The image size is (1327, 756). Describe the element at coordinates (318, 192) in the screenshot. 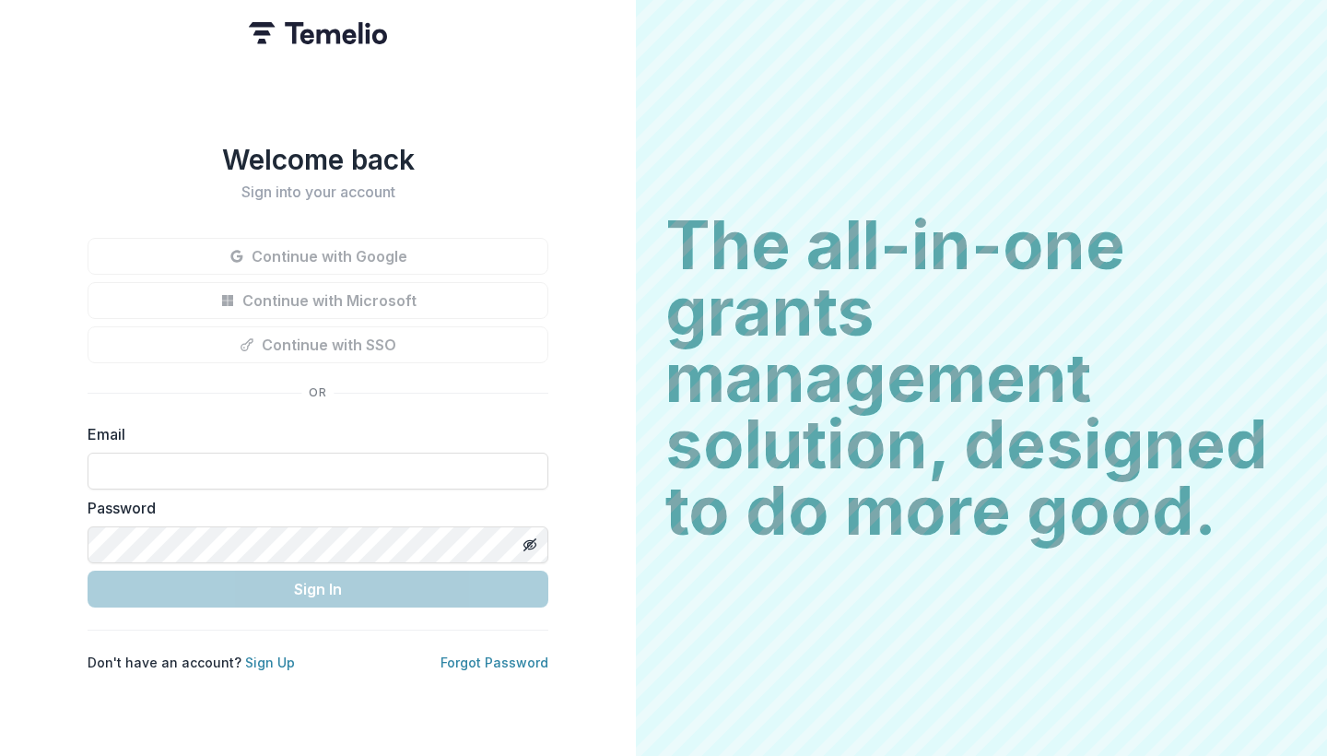

I see `h2: Sign into your account` at that location.